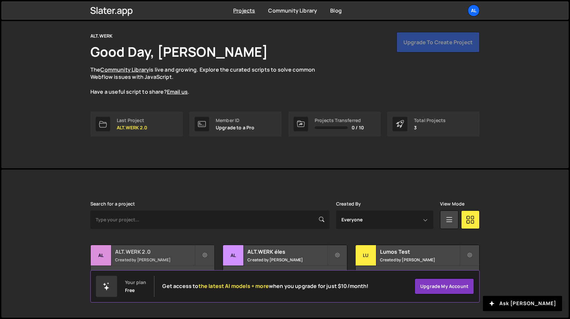 The image size is (570, 319). What do you see at coordinates (265, 286) in the screenshot?
I see `h2: Get access to when you upgrade for just $10/month!` at bounding box center [265, 286].